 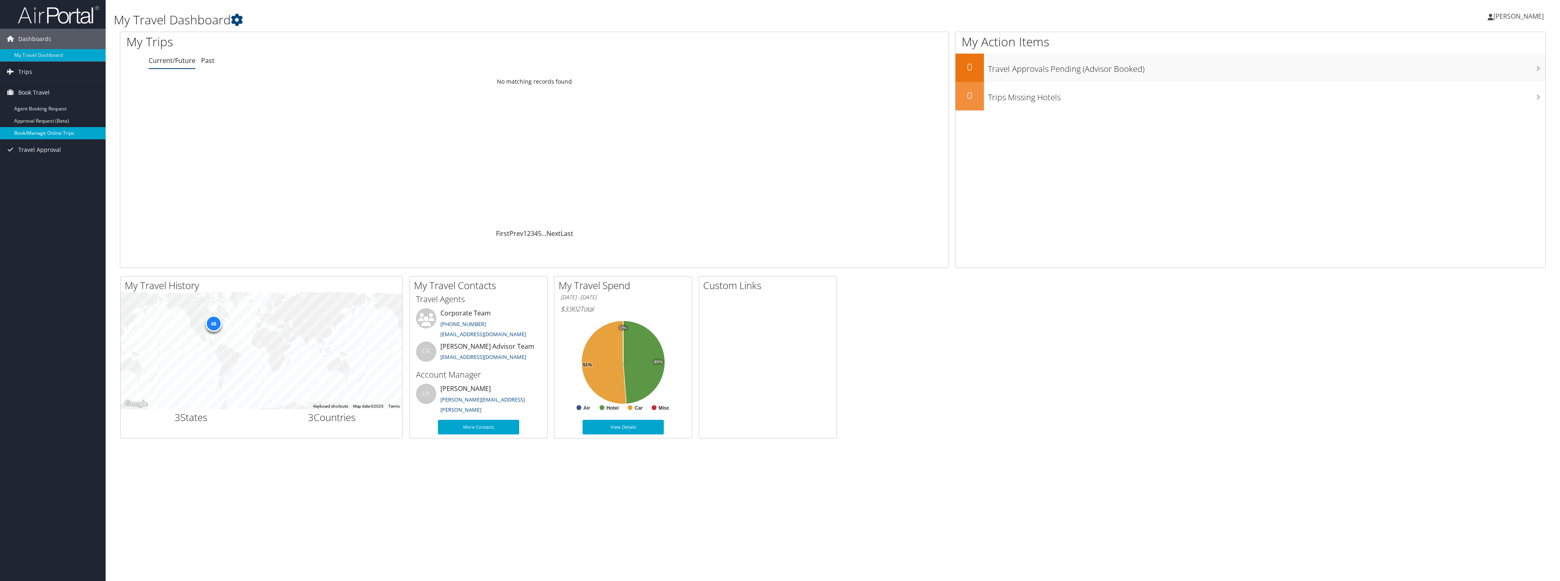 What do you see at coordinates (478, 325) in the screenshot?
I see `li: Corporate Team` at bounding box center [478, 325].